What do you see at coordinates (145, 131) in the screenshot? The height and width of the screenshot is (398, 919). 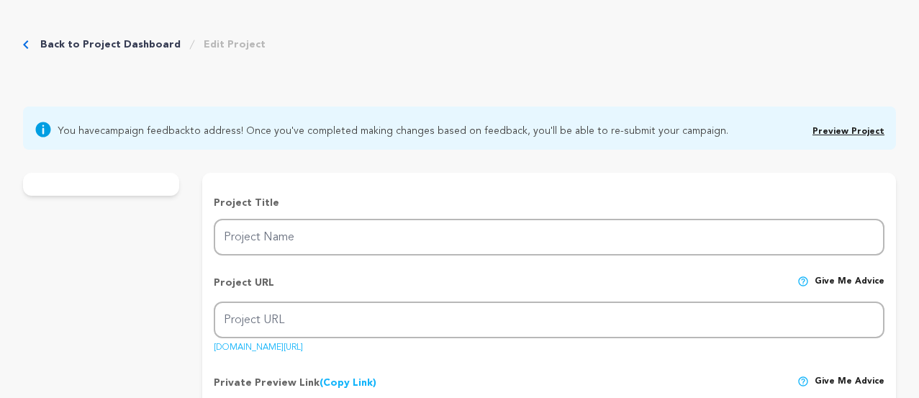 I see `a: campaign feedback` at bounding box center [145, 131].